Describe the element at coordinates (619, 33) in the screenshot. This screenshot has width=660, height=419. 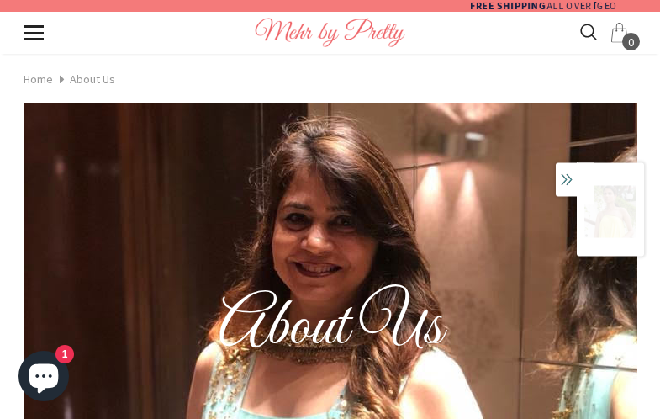
I see `a: 0` at that location.